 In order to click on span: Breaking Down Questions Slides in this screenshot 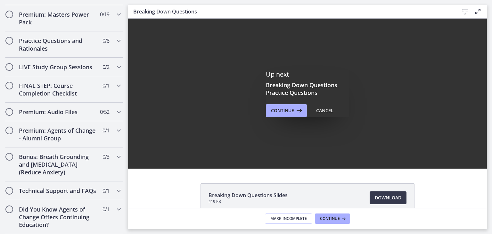, I will do `click(248, 195)`.